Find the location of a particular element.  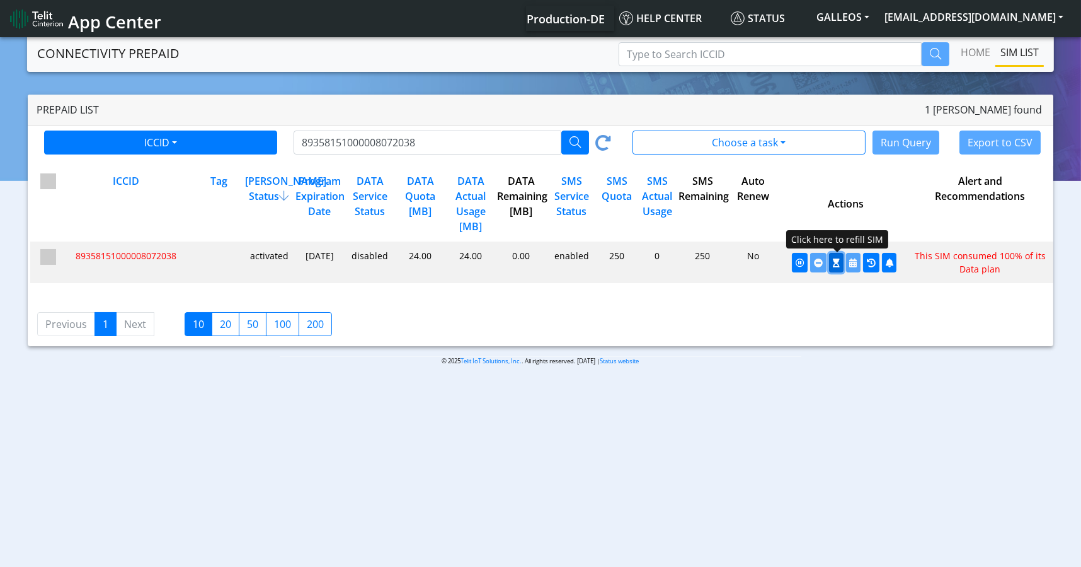

div: Auto Renew is located at coordinates (752, 204).